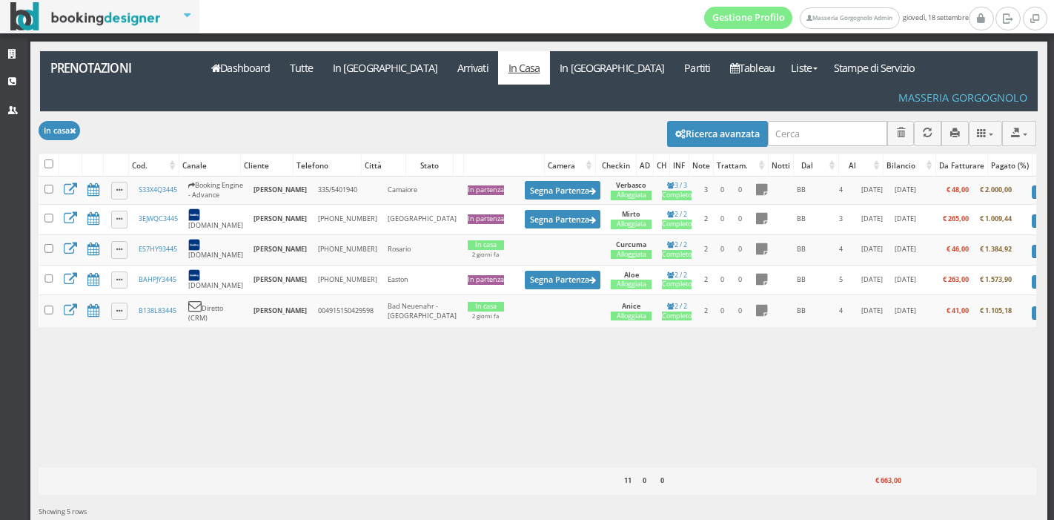 The width and height of the screenshot is (1054, 520). Describe the element at coordinates (1010, 165) in the screenshot. I see `div: Pagato (%)` at that location.